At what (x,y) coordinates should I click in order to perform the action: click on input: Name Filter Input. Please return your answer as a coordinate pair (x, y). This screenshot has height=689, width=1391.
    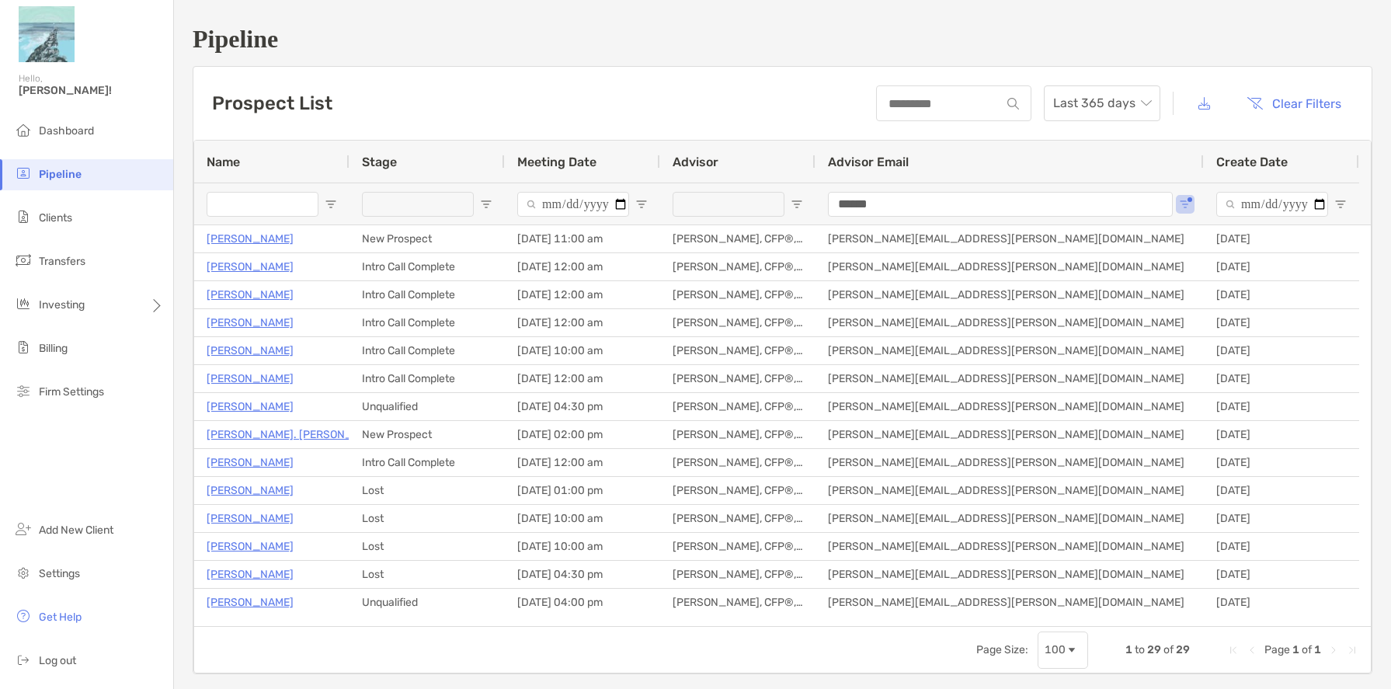
    Looking at the image, I should click on (263, 204).